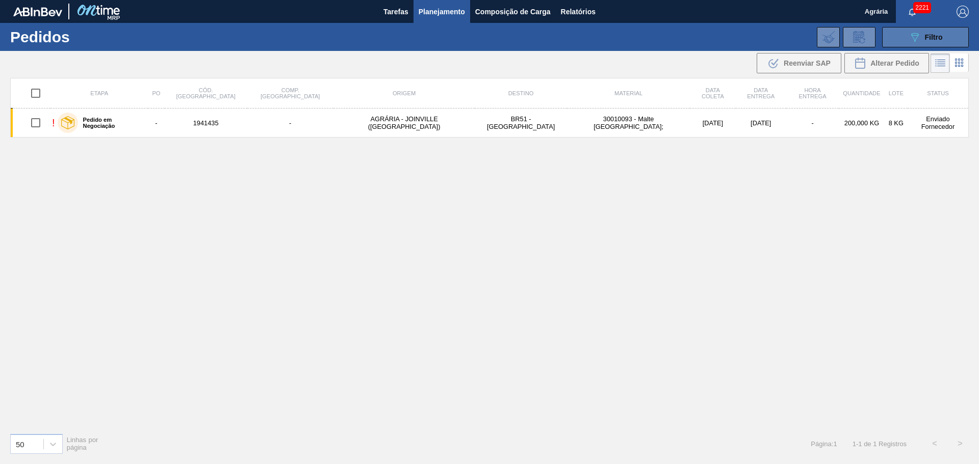 This screenshot has height=464, width=979. Describe the element at coordinates (896, 123) in the screenshot. I see `td: 8 KG` at that location.